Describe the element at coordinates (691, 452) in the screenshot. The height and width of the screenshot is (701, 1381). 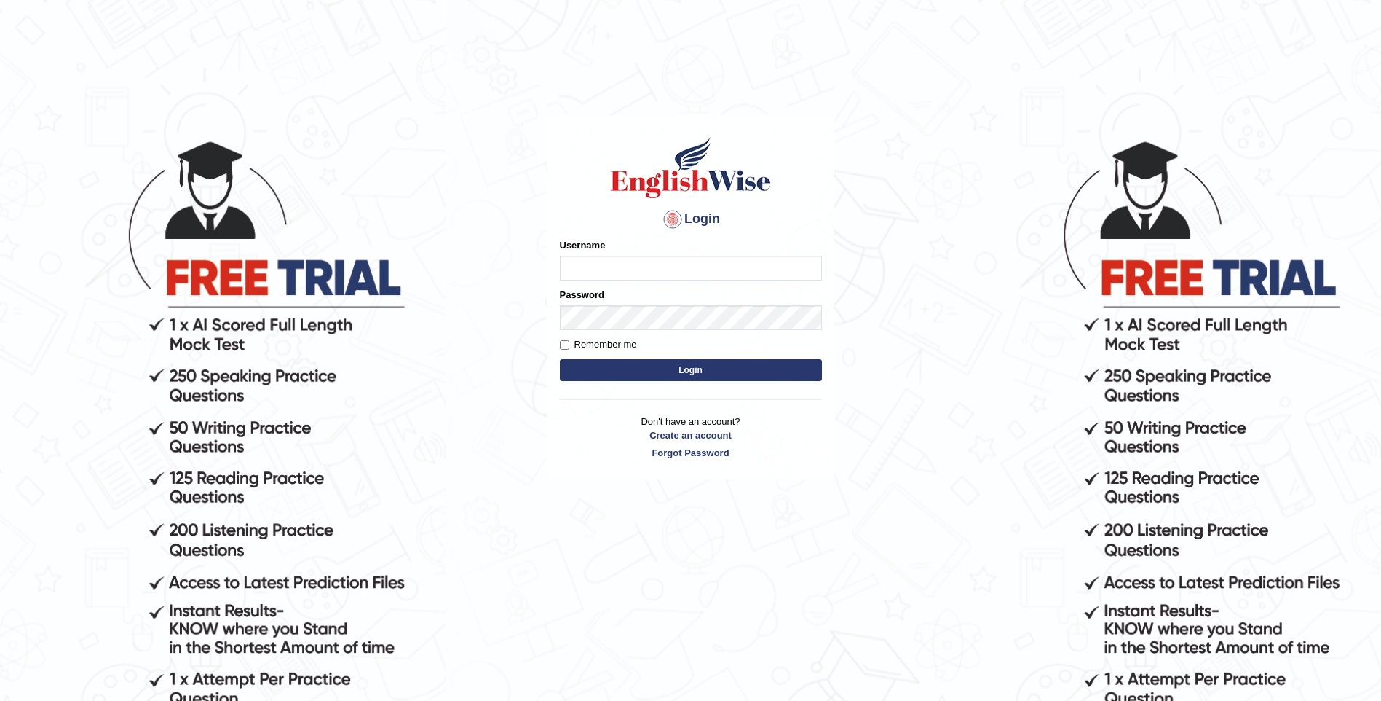
I see `a: Forgot Password` at that location.